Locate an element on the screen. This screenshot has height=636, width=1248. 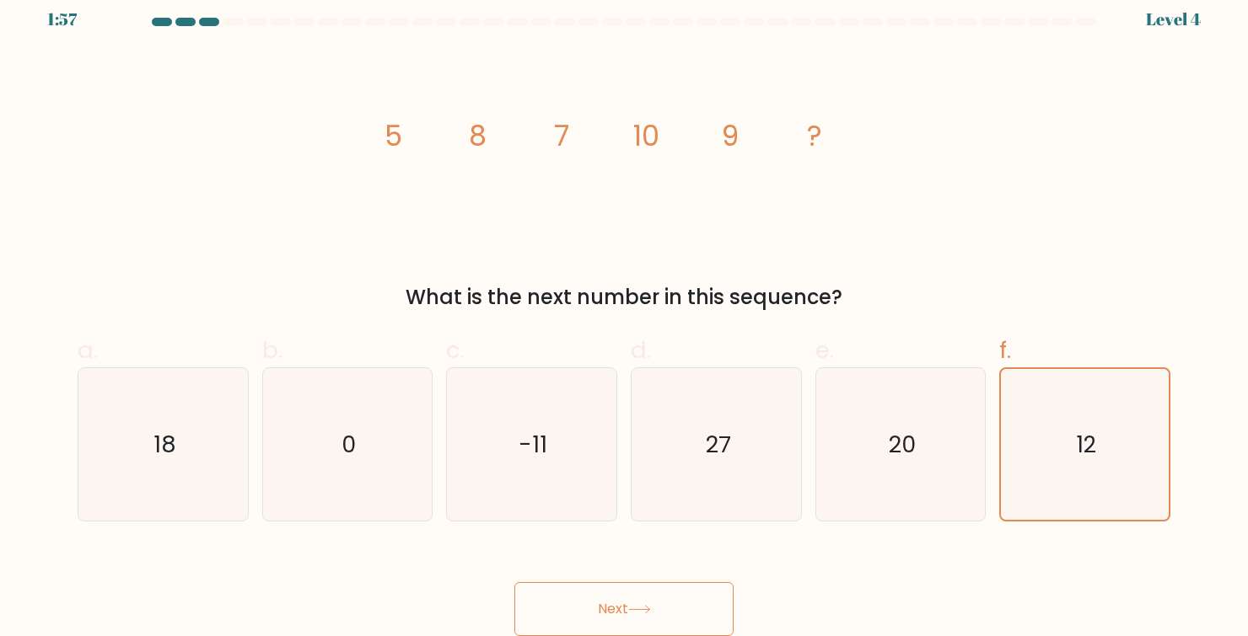
span: c. is located at coordinates (455, 350).